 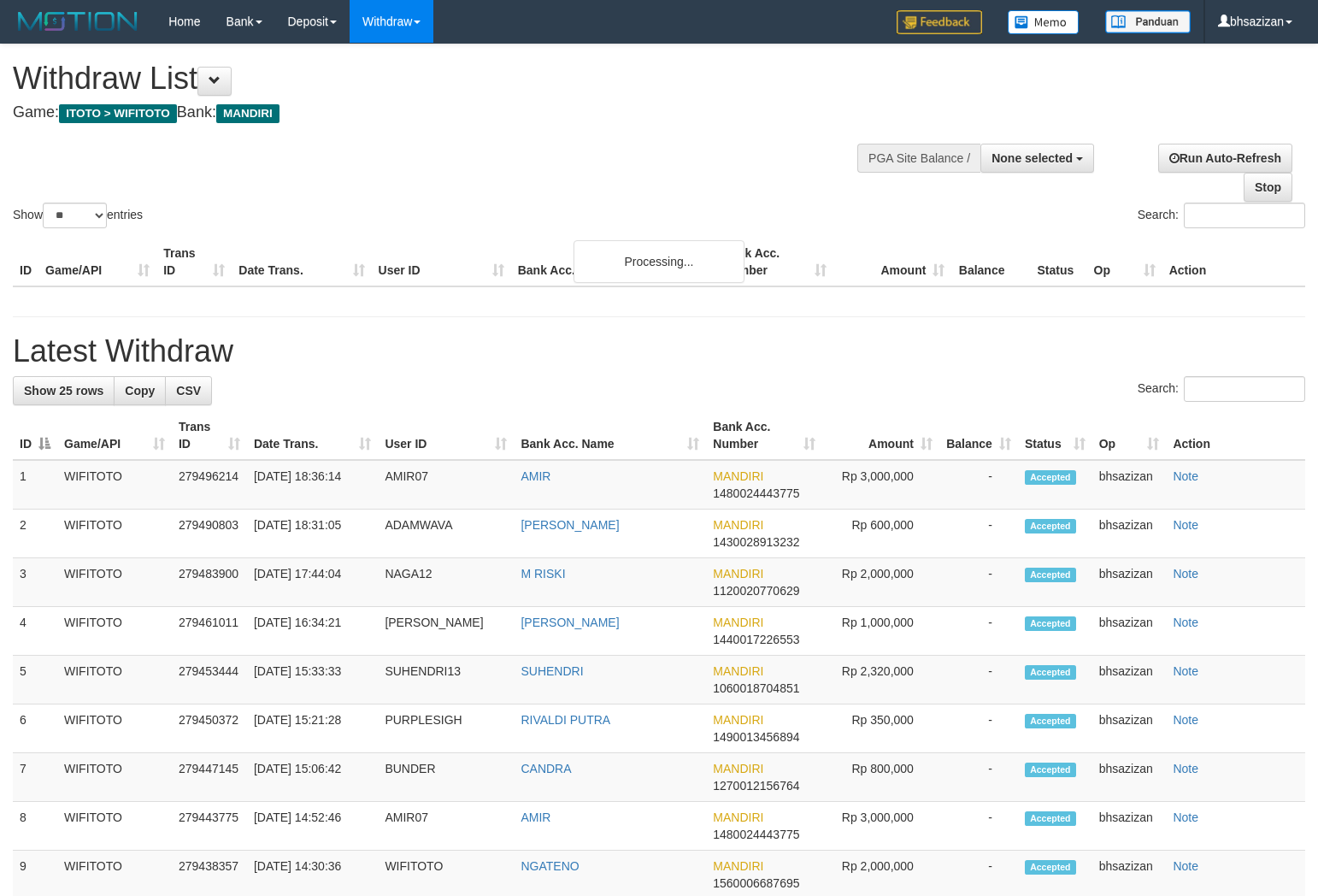 What do you see at coordinates (939, 22) in the screenshot?
I see `img: Feedback.jpg` at bounding box center [939, 22].